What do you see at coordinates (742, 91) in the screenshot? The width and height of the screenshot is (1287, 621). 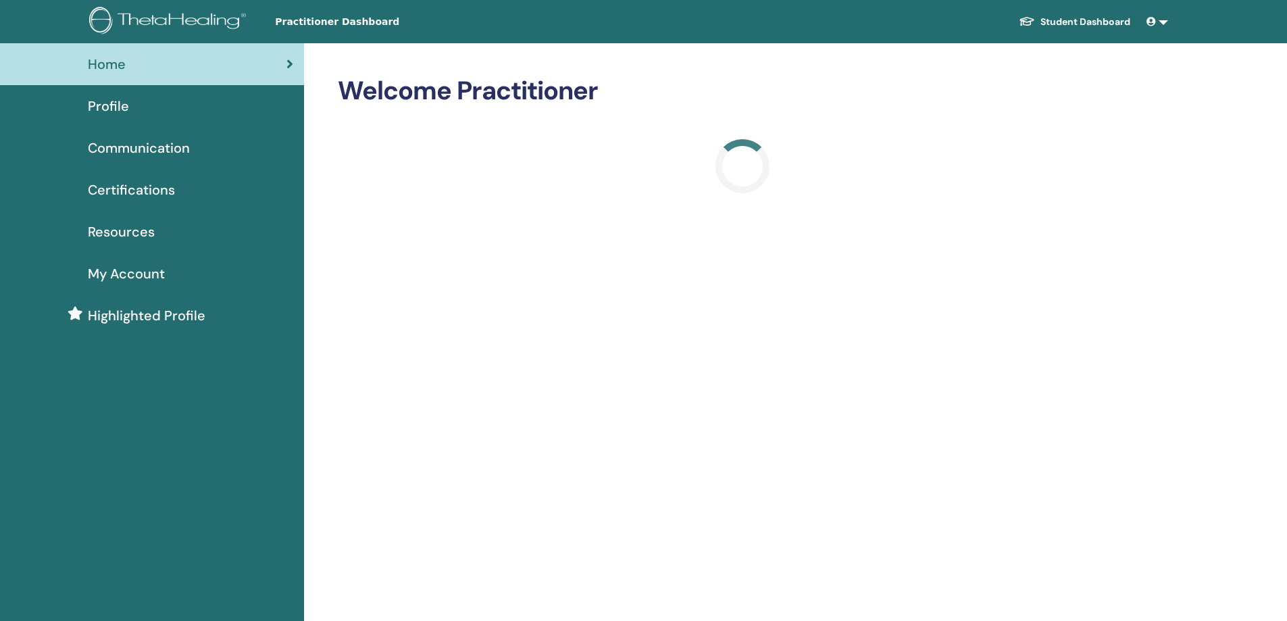 I see `h2: Welcome Practitioner` at bounding box center [742, 91].